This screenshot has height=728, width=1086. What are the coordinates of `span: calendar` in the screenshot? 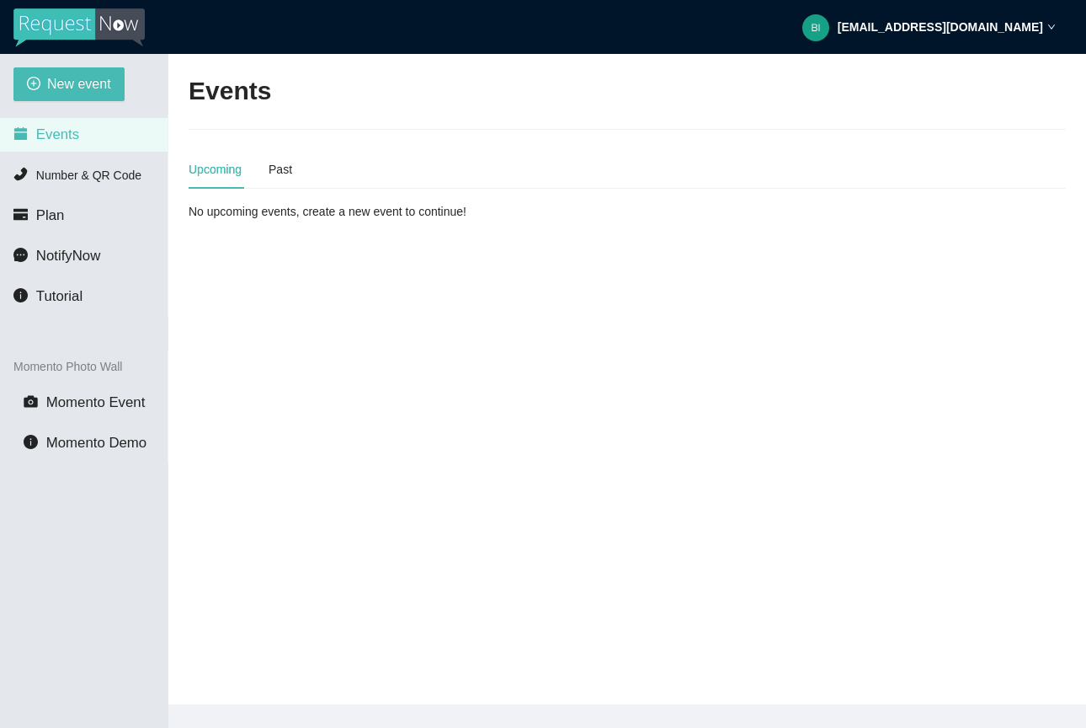 It's located at (20, 133).